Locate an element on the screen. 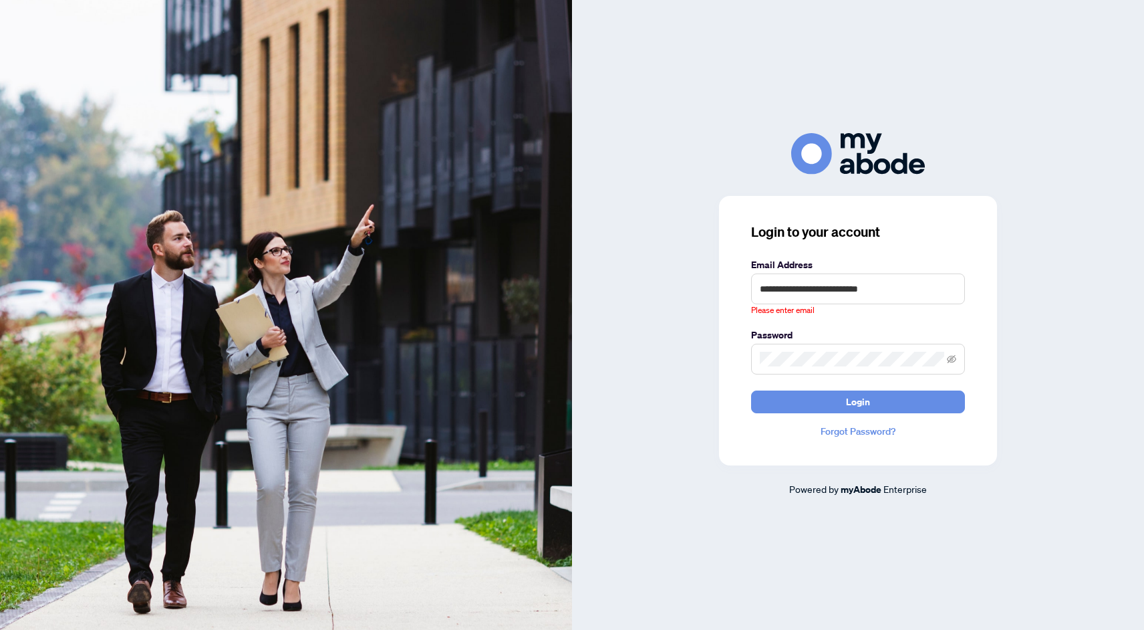 This screenshot has height=630, width=1144. img: ma-logo is located at coordinates (858, 153).